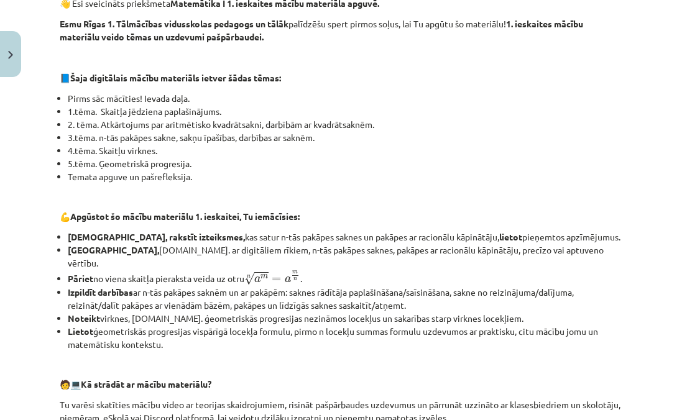 Image resolution: width=682 pixels, height=420 pixels. I want to click on b: Pāriet, so click(80, 279).